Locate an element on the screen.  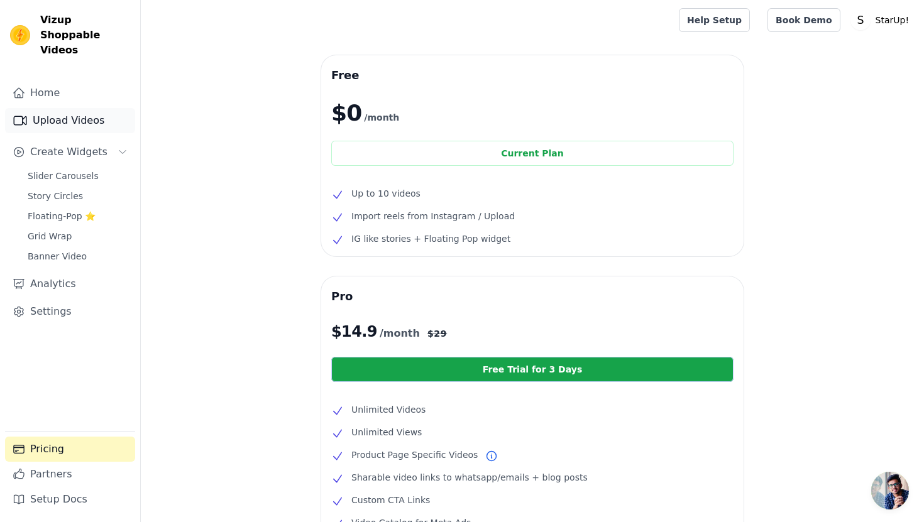
span: Grid Wrap is located at coordinates (50, 236).